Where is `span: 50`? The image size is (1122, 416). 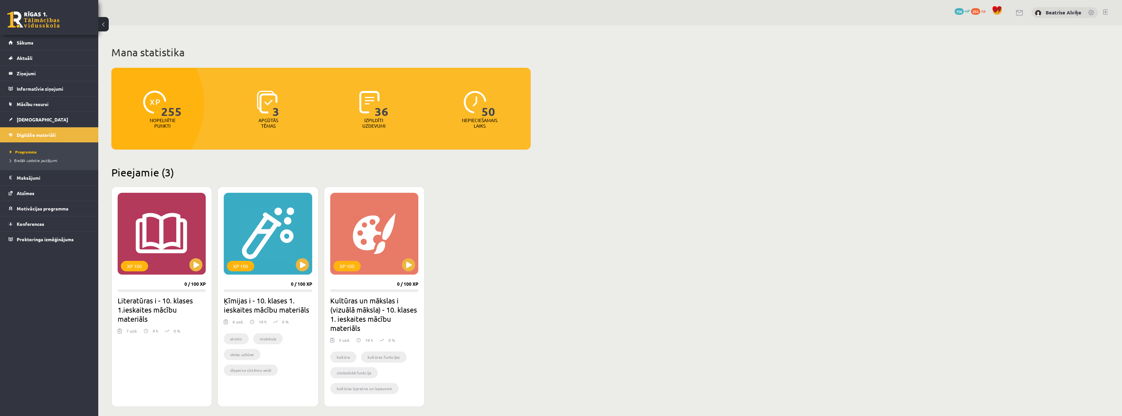
span: 50 is located at coordinates (488, 104).